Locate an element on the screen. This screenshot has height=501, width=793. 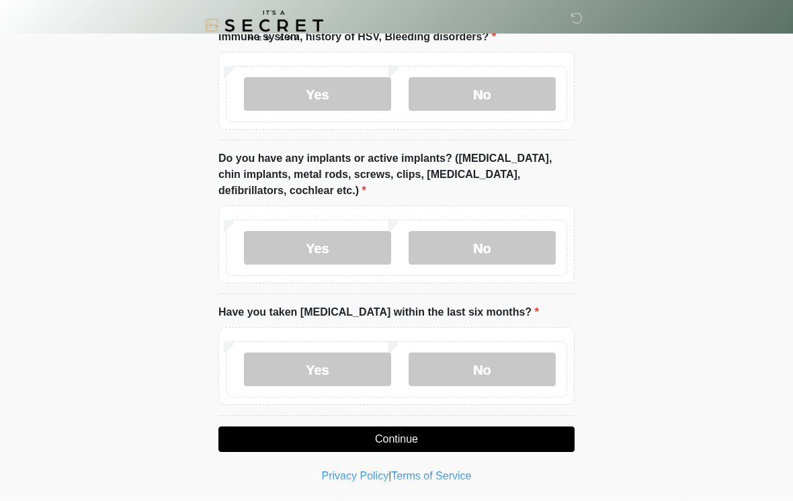
button: Continue is located at coordinates (396, 439).